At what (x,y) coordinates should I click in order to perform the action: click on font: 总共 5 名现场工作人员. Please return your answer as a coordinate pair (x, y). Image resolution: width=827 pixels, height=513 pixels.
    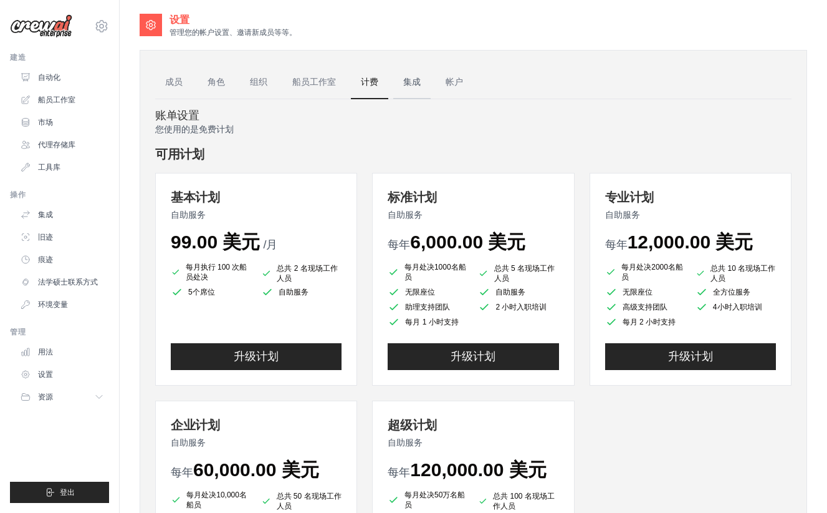
    Looking at the image, I should click on (524, 273).